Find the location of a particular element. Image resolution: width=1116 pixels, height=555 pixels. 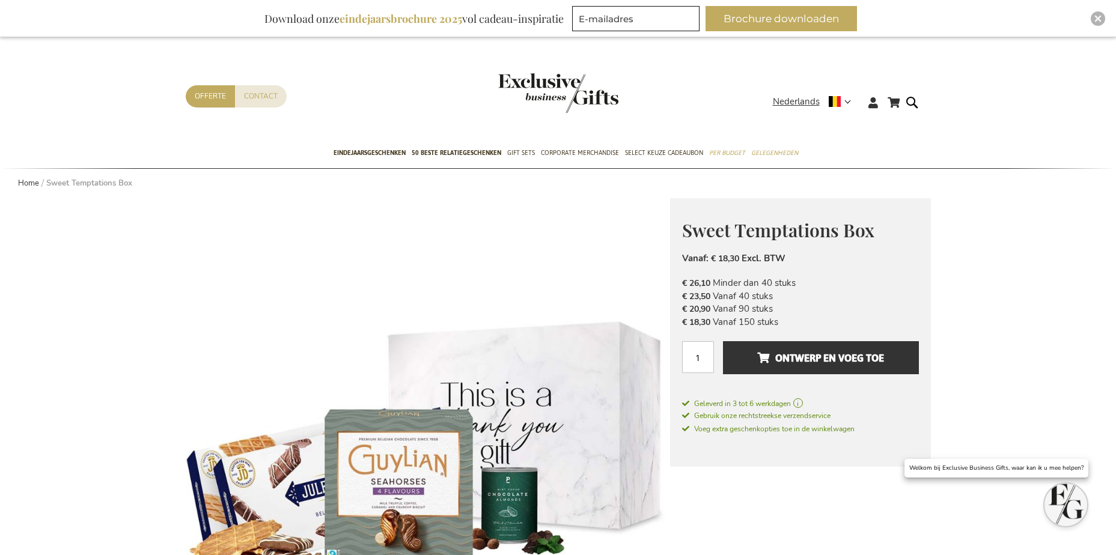

span: Eindejaarsgeschenken is located at coordinates (369, 153).